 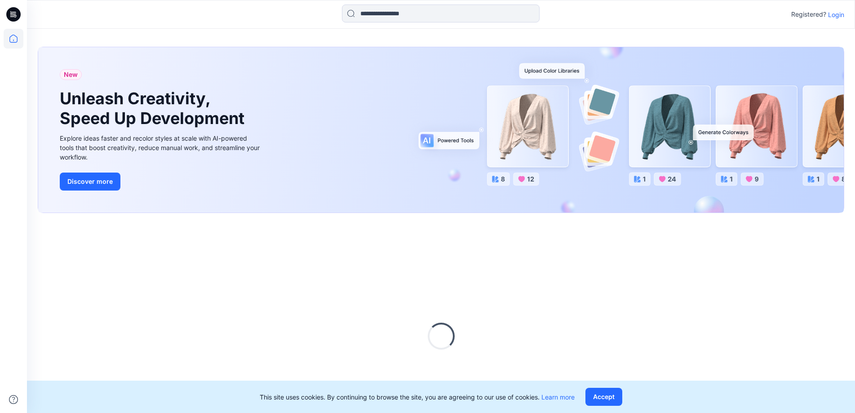 What do you see at coordinates (90, 181) in the screenshot?
I see `button: Discover more` at bounding box center [90, 181].